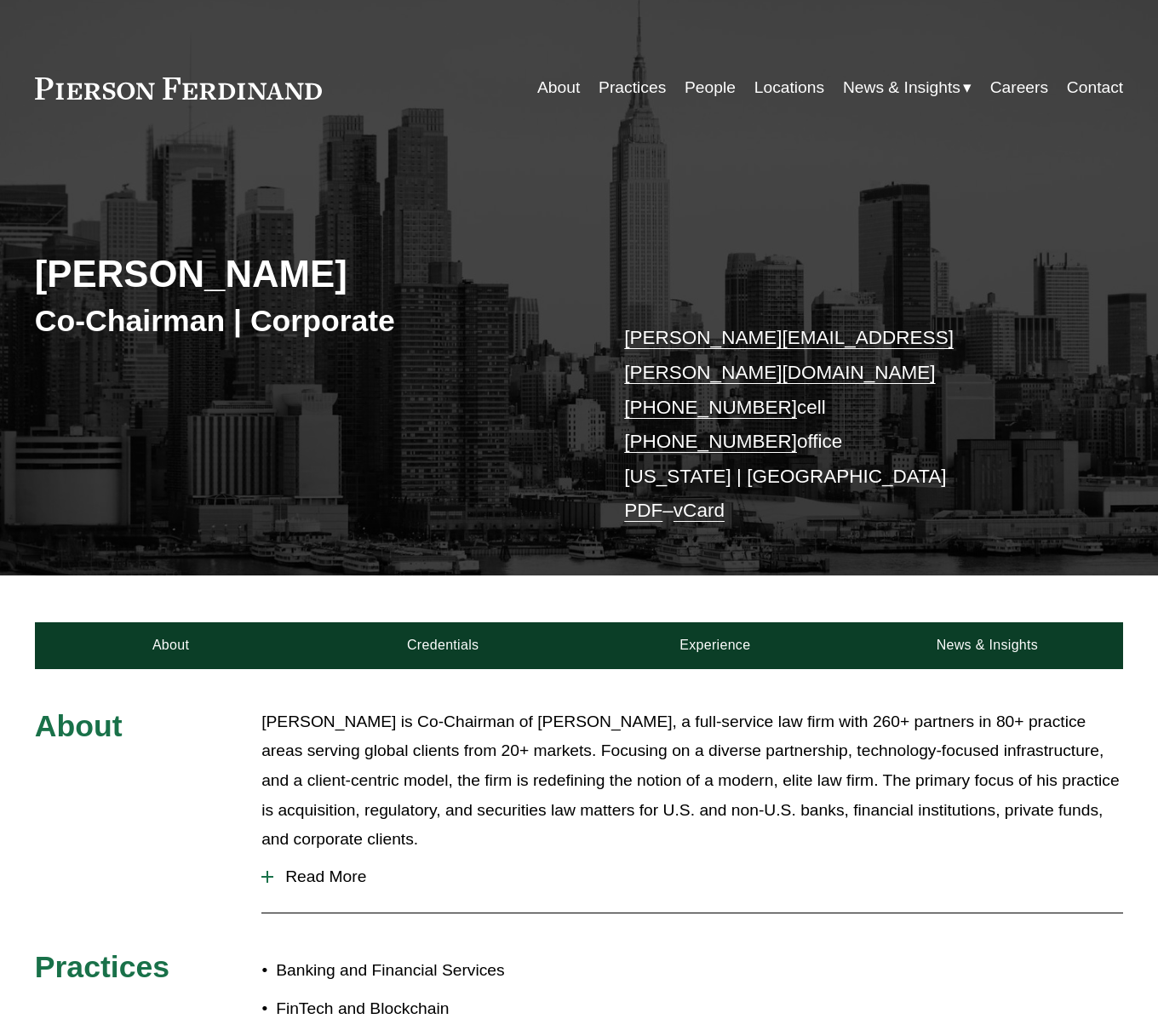 Image resolution: width=1158 pixels, height=1036 pixels. I want to click on span: Read More, so click(698, 877).